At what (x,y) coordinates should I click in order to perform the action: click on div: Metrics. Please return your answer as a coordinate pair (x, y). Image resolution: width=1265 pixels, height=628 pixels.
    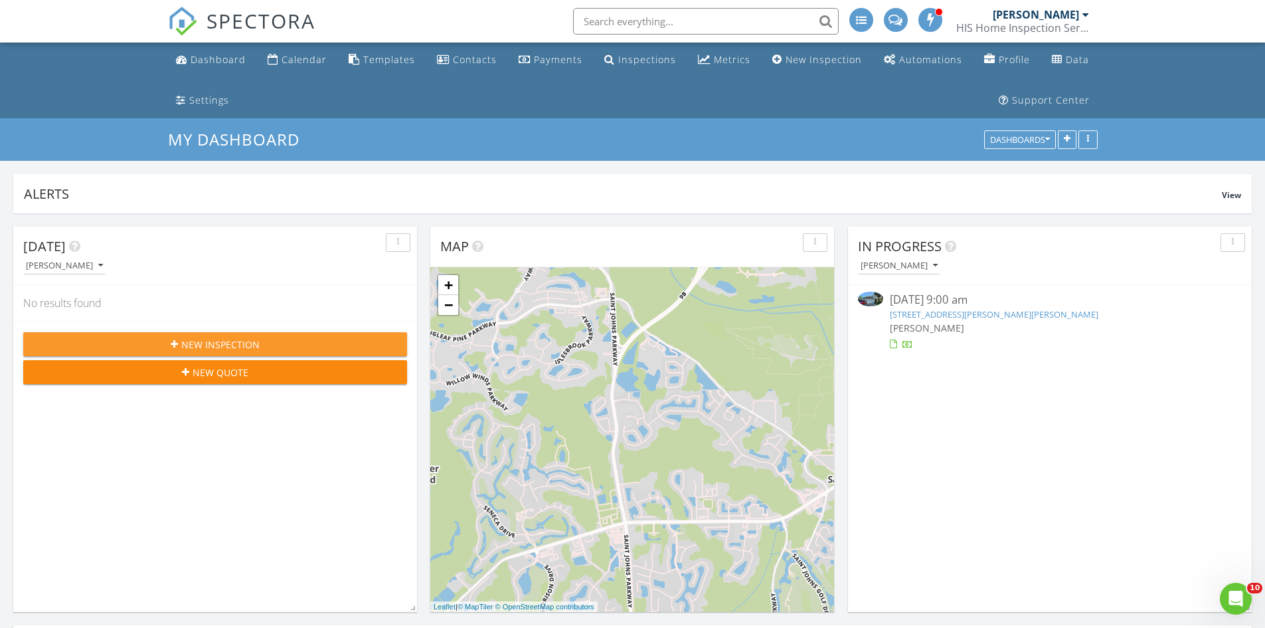
    Looking at the image, I should click on (732, 59).